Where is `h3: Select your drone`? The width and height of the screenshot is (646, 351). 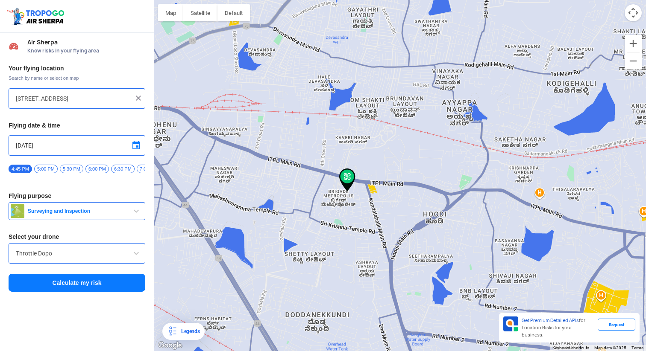
h3: Select your drone is located at coordinates (77, 237).